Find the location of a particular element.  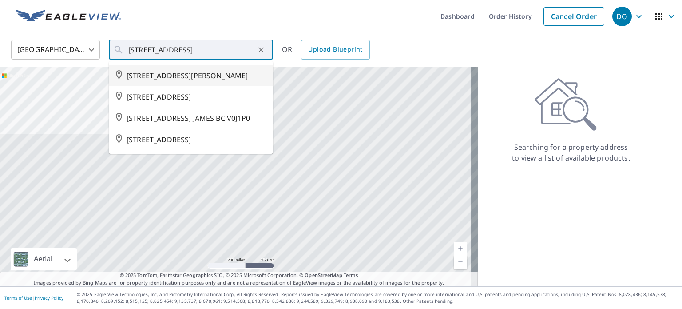

a: Terms of Use is located at coordinates (18, 297).